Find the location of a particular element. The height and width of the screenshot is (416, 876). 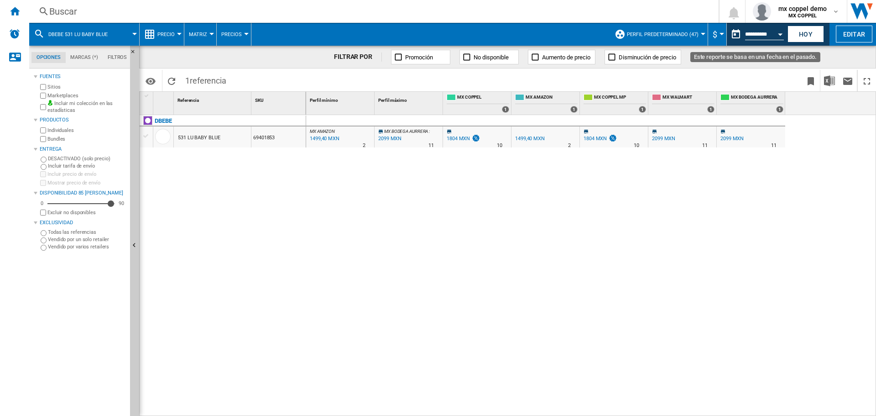

div: Productos is located at coordinates (83, 120).